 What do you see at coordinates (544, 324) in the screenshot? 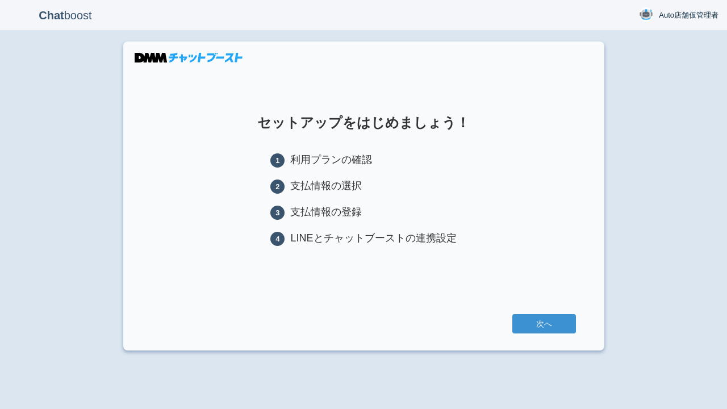
I see `a: 次へ` at bounding box center [544, 324].